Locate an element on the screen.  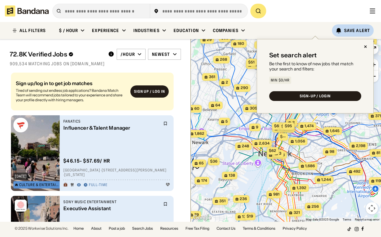
span: 174 is located at coordinates (204, 180).